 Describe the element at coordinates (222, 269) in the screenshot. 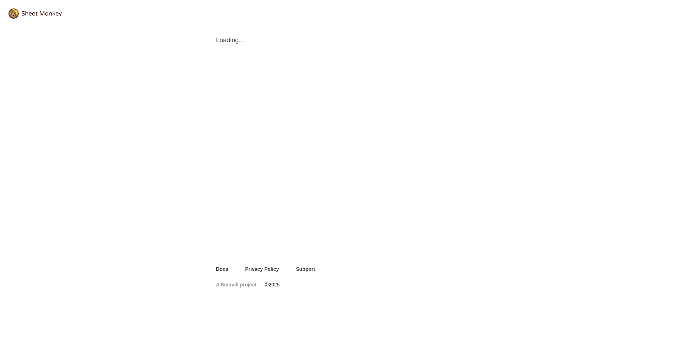

I see `a: Docs` at that location.